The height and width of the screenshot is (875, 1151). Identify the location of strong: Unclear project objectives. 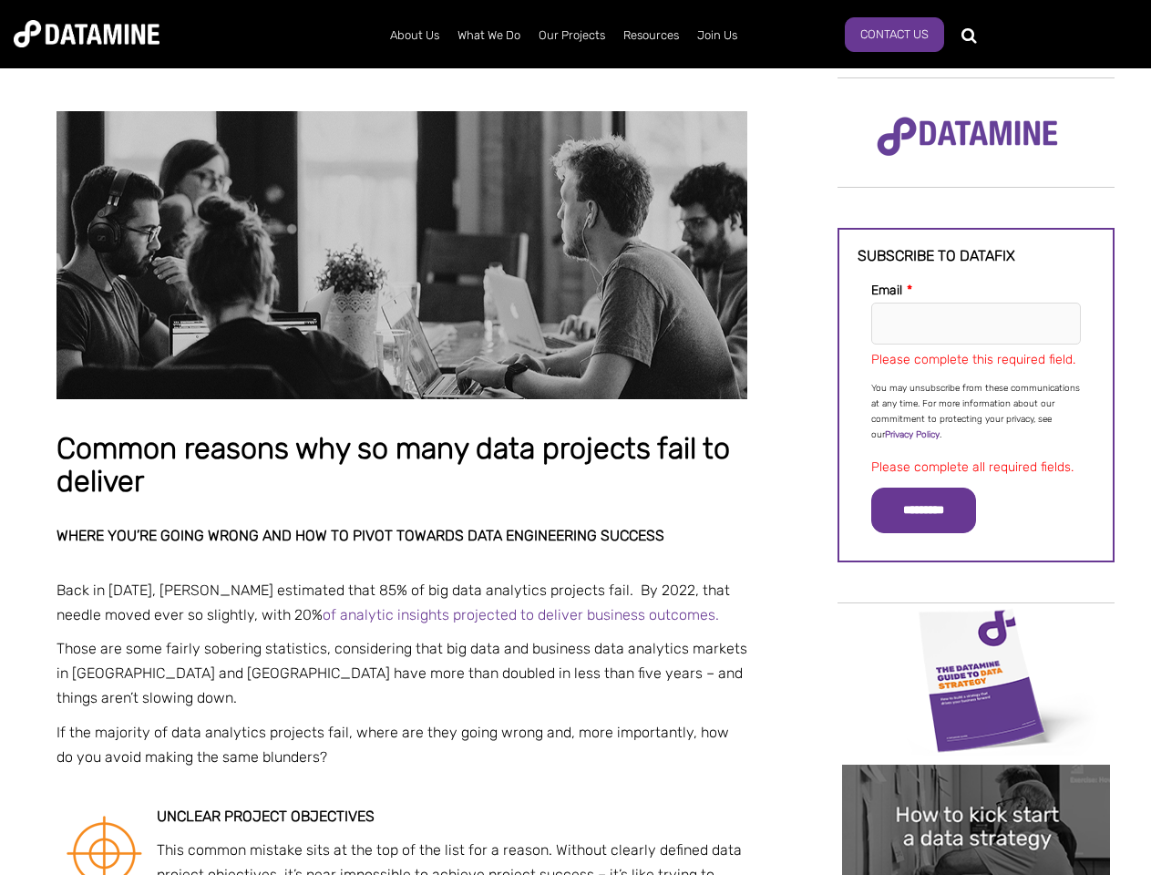
(265, 815).